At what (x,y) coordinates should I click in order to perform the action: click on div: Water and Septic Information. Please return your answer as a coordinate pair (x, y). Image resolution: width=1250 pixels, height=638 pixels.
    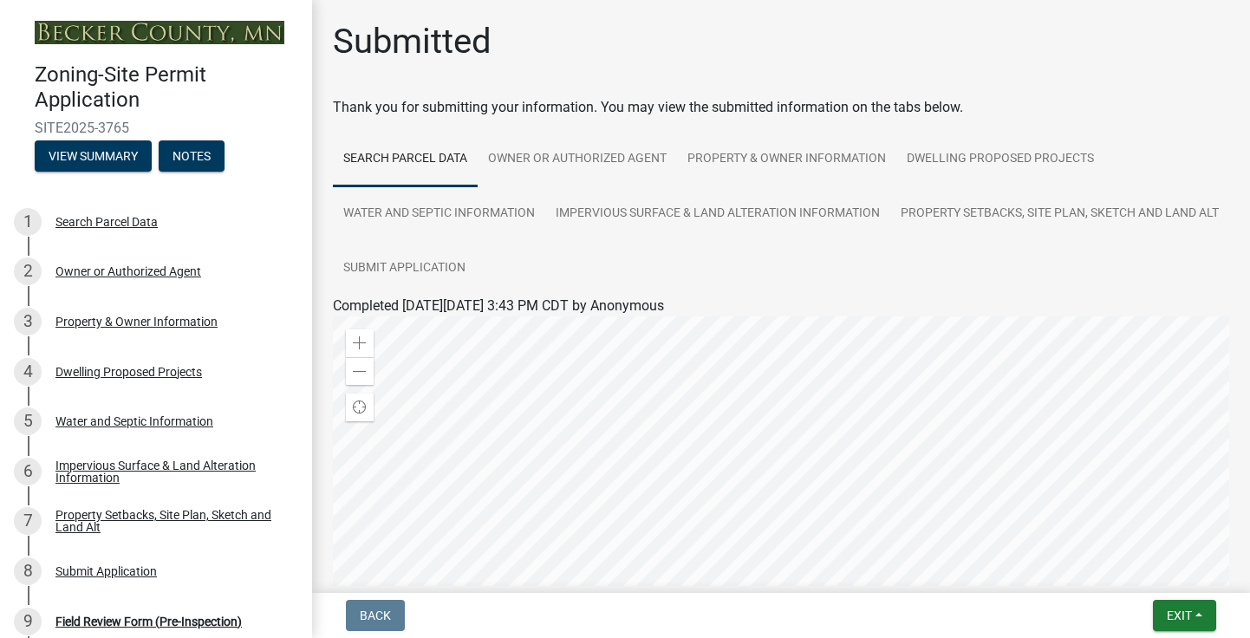
    Looking at the image, I should click on (134, 421).